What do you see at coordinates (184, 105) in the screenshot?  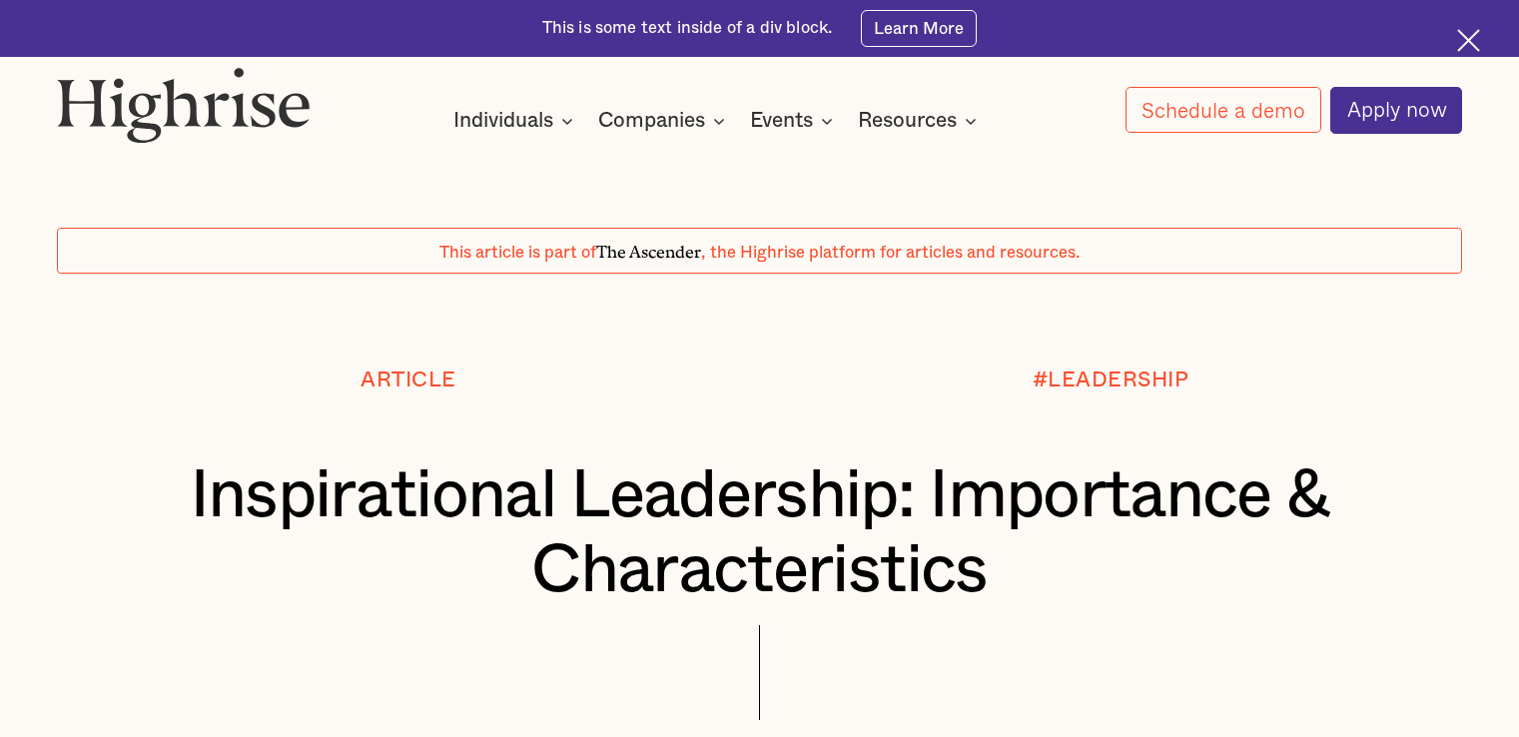 I see `img: Highrise logo` at bounding box center [184, 105].